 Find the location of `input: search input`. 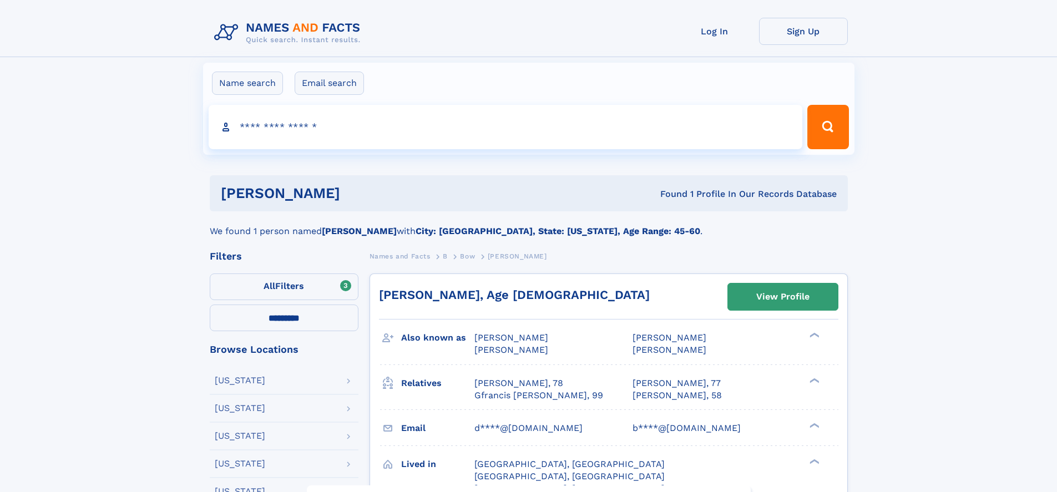

input: search input is located at coordinates (506, 127).